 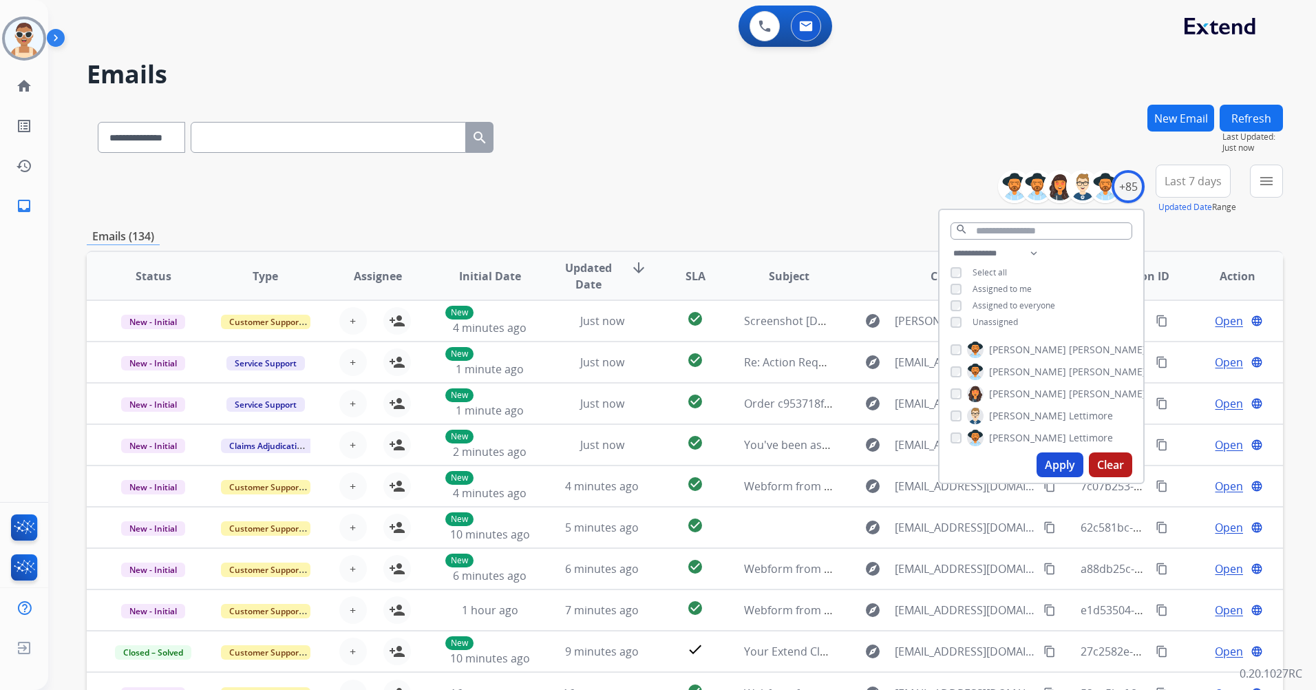 What do you see at coordinates (1002, 288) in the screenshot?
I see `span: Assigned to me` at bounding box center [1002, 288].